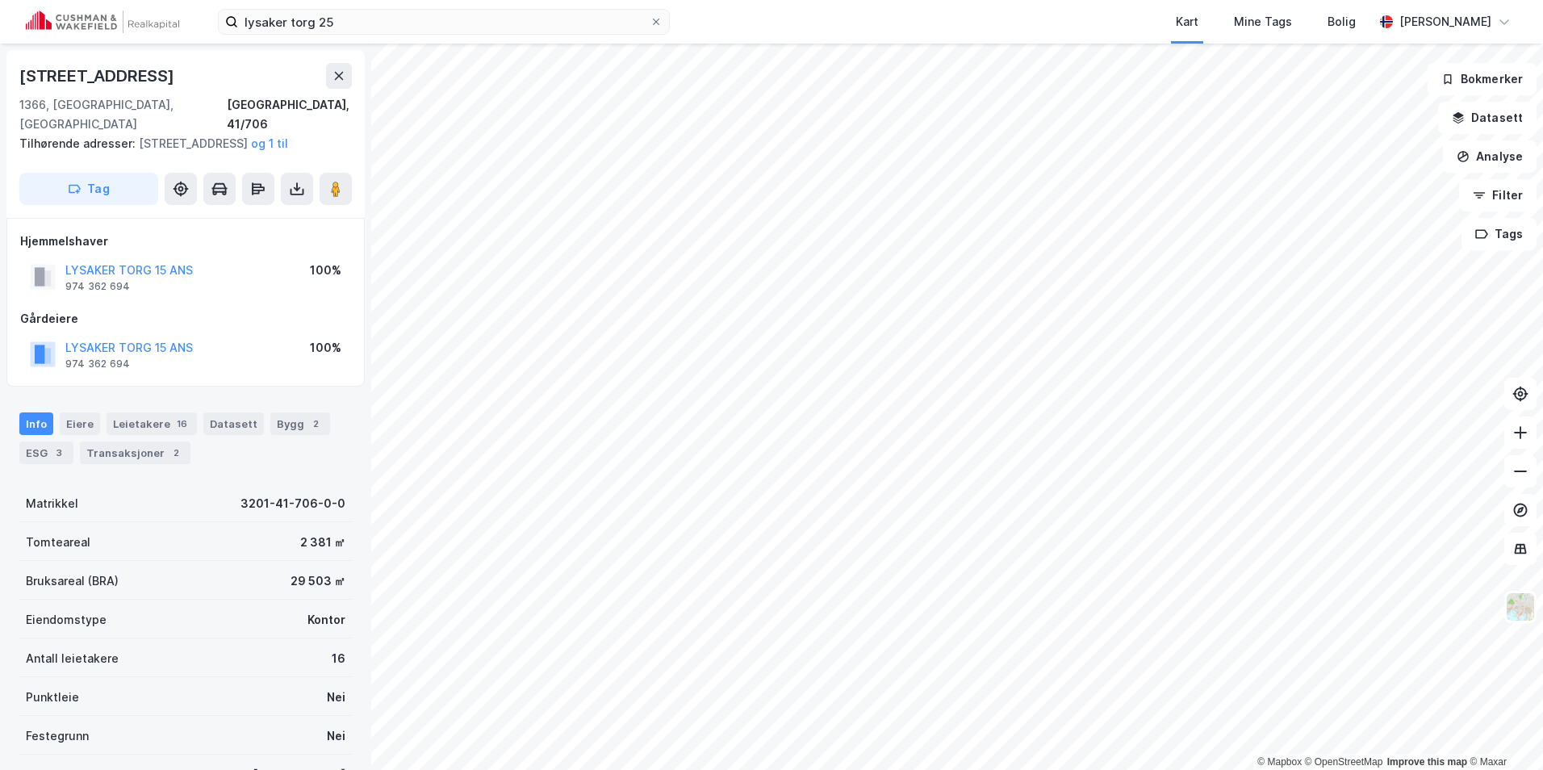 Image resolution: width=1543 pixels, height=770 pixels. Describe the element at coordinates (1499, 234) in the screenshot. I see `button: Tags` at that location.